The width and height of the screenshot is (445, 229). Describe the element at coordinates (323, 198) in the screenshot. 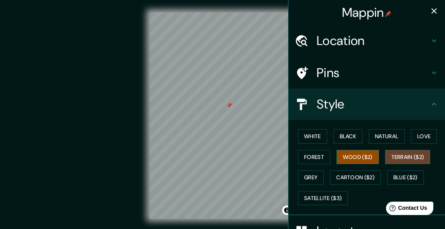

I see `button: Satellite ($3)` at that location.